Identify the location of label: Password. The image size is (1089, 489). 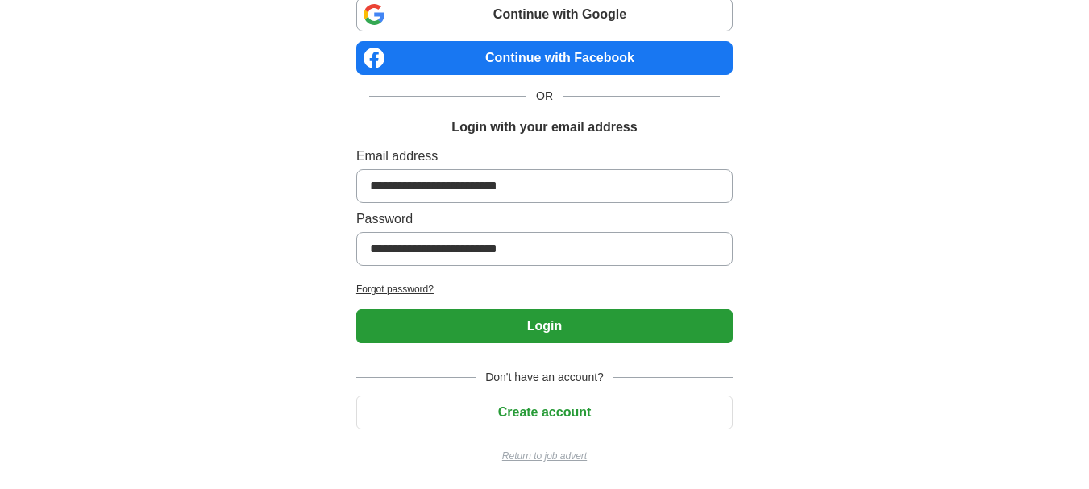
(544, 219).